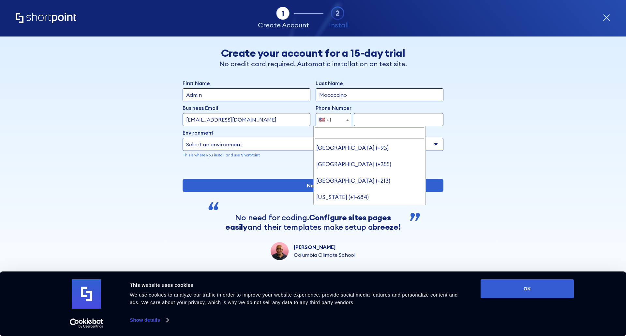  What do you see at coordinates (294, 299) in the screenshot?
I see `span: We use cookies to analyze our traffic in order to improve your website experience, provide social...` at bounding box center [294, 299].